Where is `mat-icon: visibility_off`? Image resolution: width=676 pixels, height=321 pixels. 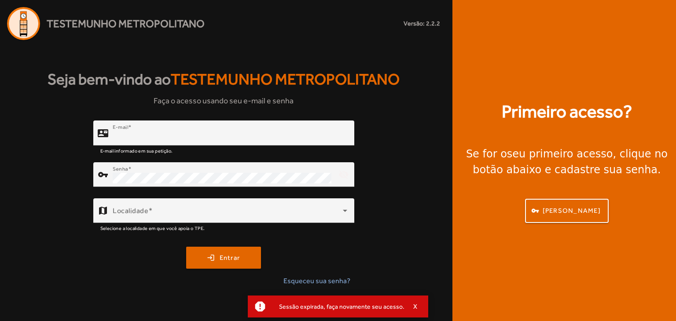 mat-icon: visibility_off is located at coordinates (343, 175).